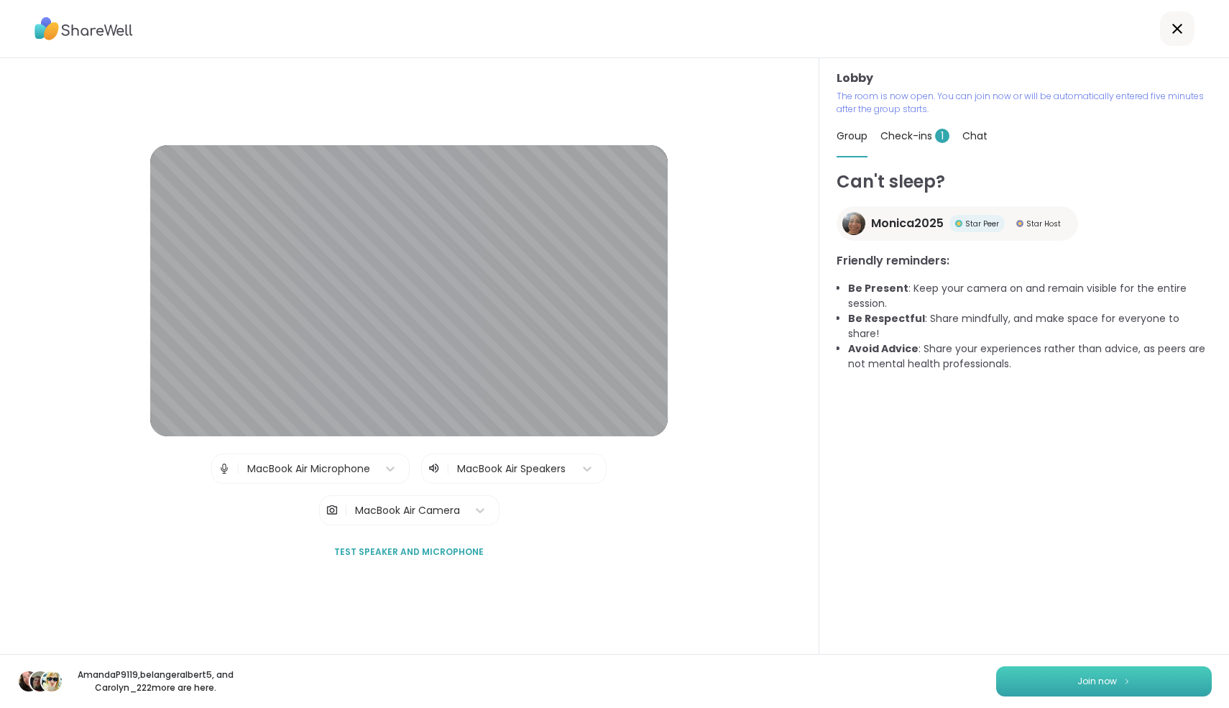 This screenshot has width=1229, height=708. I want to click on span: Monica2025, so click(907, 224).